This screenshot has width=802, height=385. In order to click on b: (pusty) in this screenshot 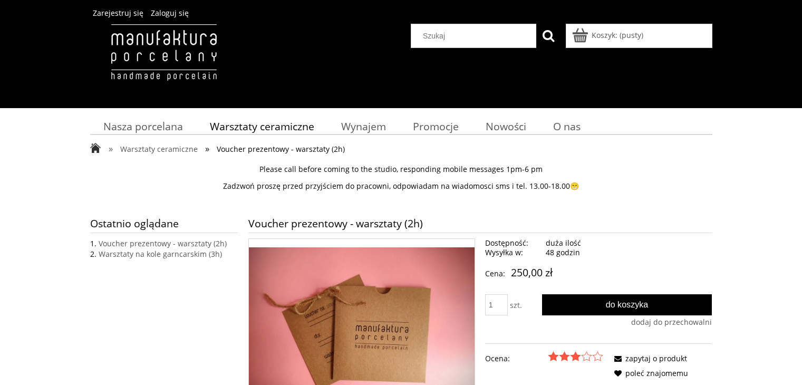, I will do `click(631, 35)`.